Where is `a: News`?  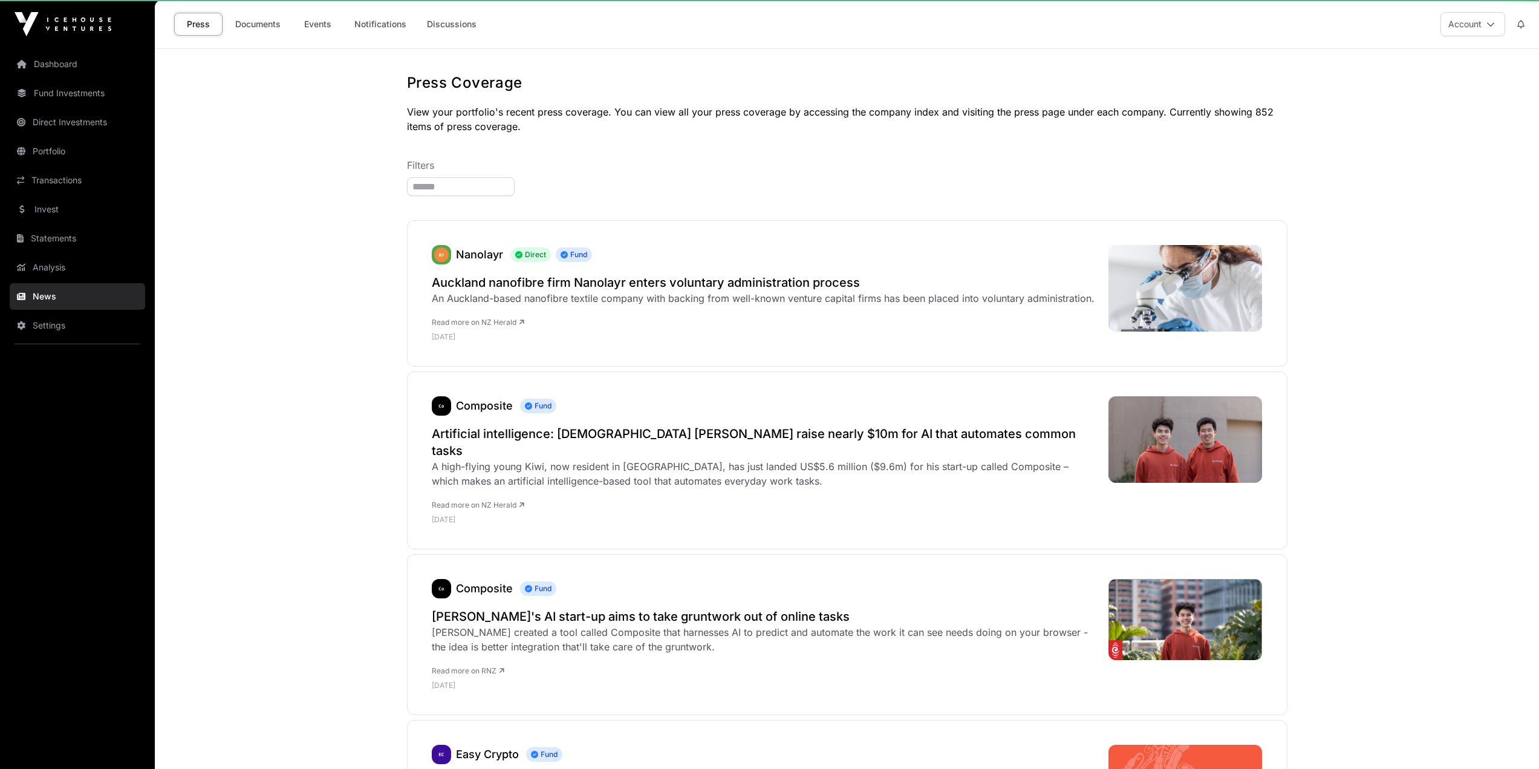 a: News is located at coordinates (77, 296).